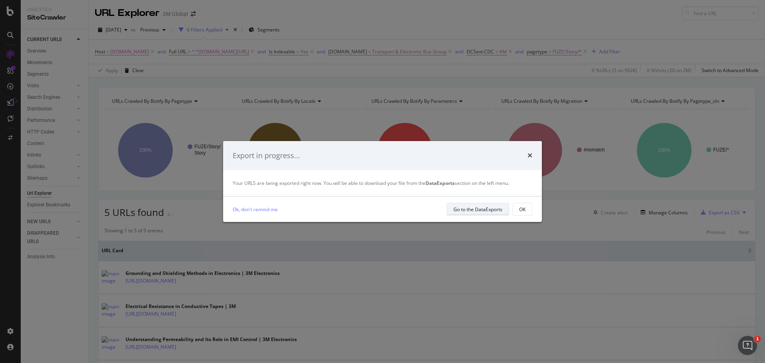  Describe the element at coordinates (478, 209) in the screenshot. I see `div: Go to the DataExports` at that location.